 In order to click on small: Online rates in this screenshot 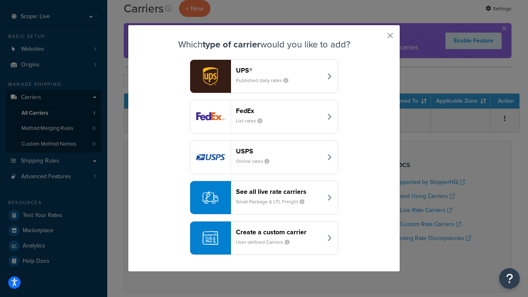, I will do `click(256, 161)`.